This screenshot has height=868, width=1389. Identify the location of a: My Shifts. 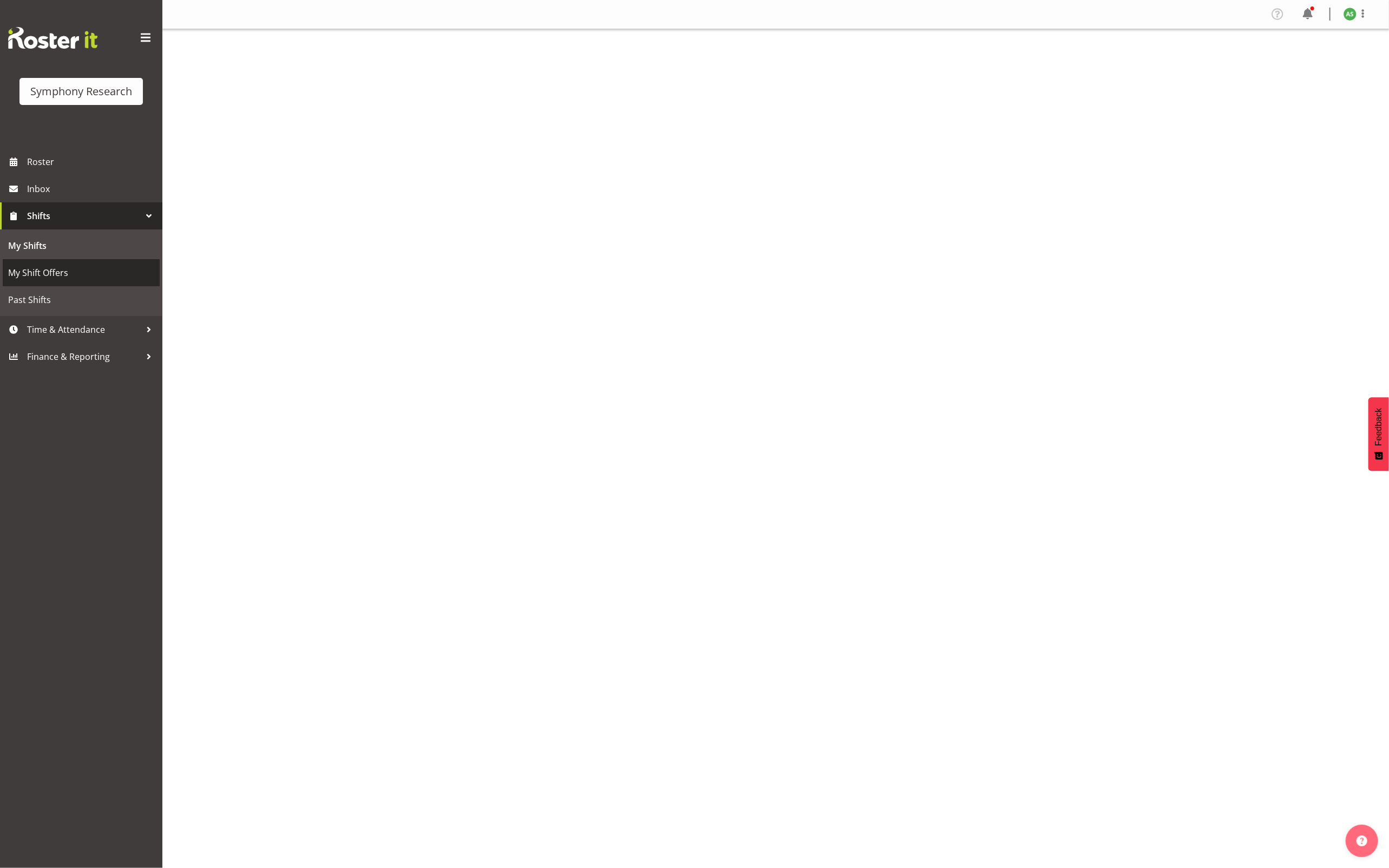
(81, 246).